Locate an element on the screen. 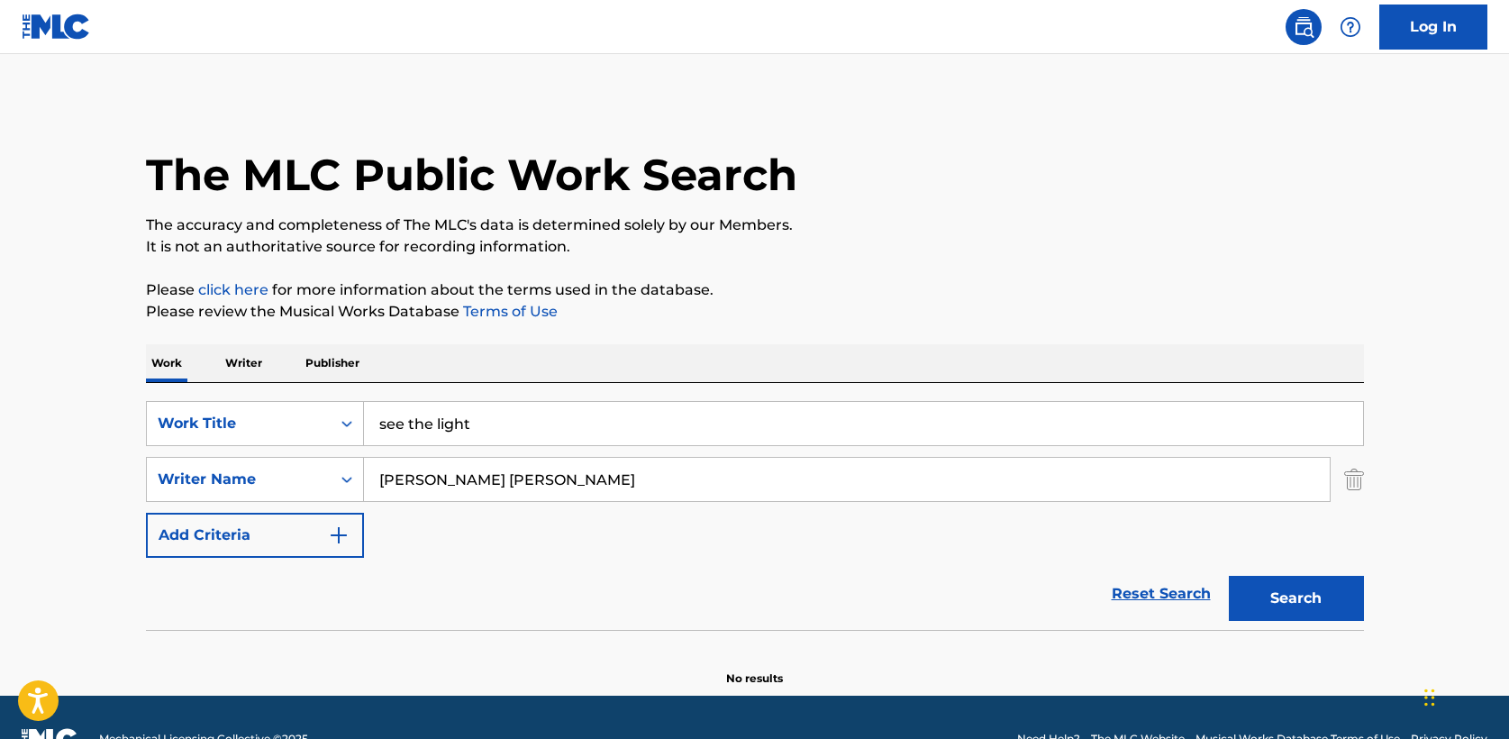 Image resolution: width=1509 pixels, height=739 pixels. img: search is located at coordinates (1304, 27).